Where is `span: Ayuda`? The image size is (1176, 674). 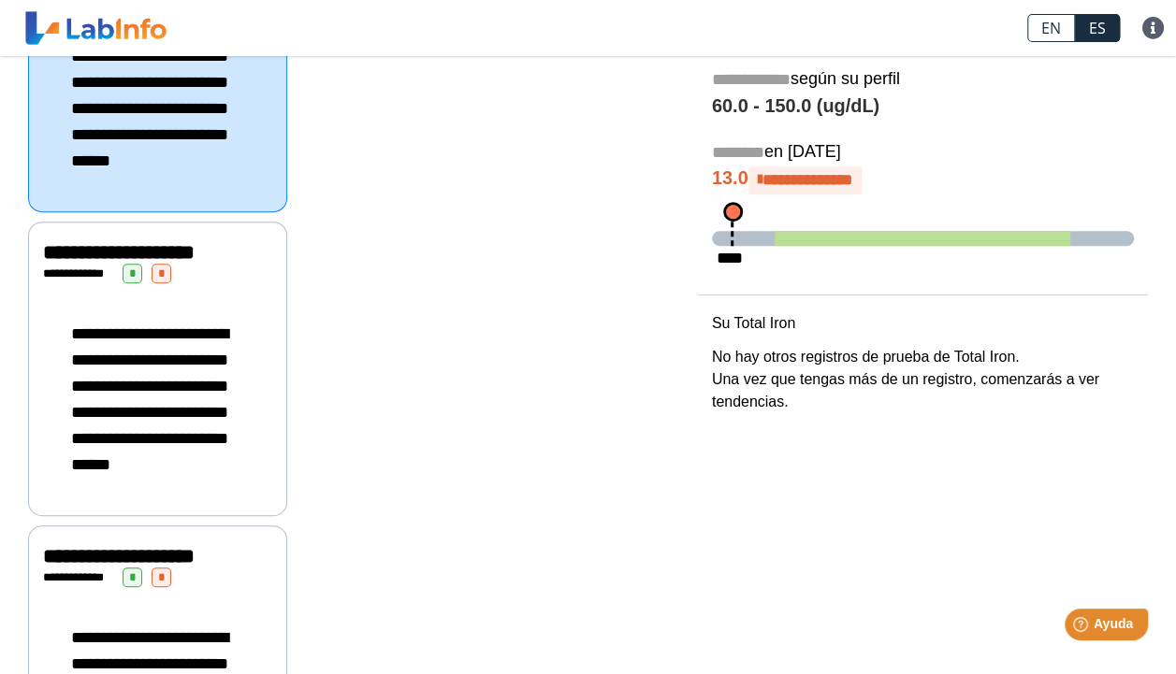
span: Ayuda is located at coordinates (104, 22).